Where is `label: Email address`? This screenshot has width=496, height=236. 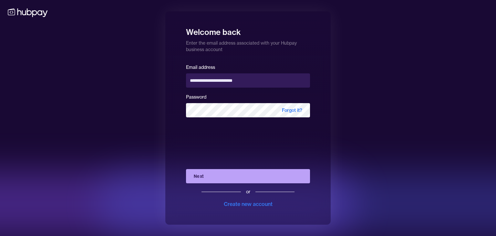
label: Email address is located at coordinates (200, 67).